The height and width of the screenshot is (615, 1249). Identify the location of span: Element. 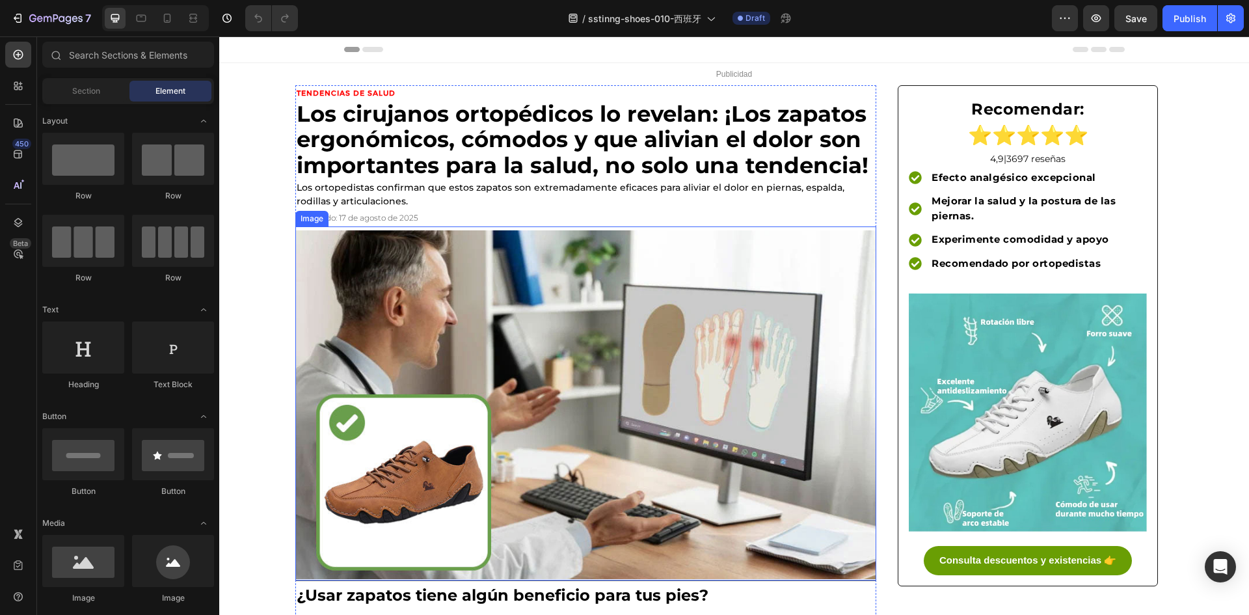
(170, 91).